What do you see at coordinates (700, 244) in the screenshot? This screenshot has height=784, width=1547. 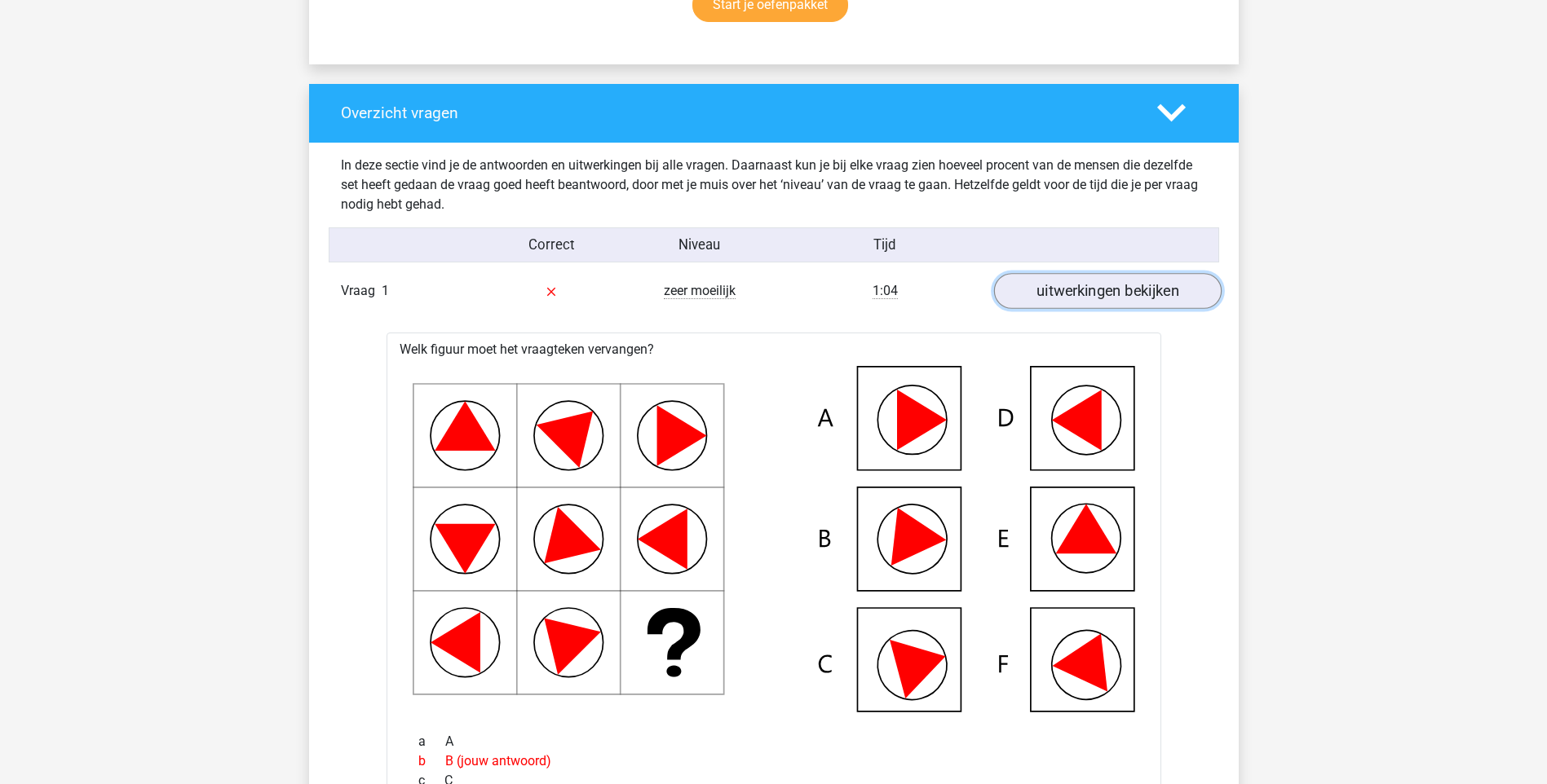 I see `div: Niveau` at bounding box center [700, 244].